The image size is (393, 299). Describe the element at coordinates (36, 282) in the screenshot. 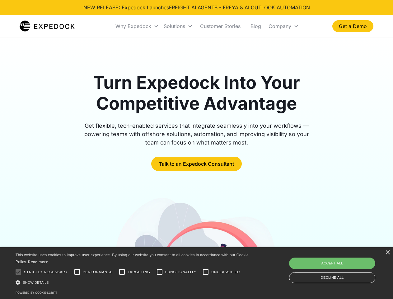

I see `span: Show details` at that location.